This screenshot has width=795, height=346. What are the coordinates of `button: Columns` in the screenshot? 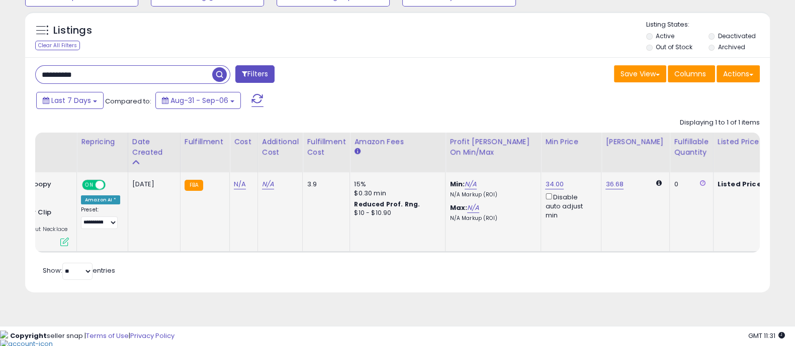 It's located at (691, 74).